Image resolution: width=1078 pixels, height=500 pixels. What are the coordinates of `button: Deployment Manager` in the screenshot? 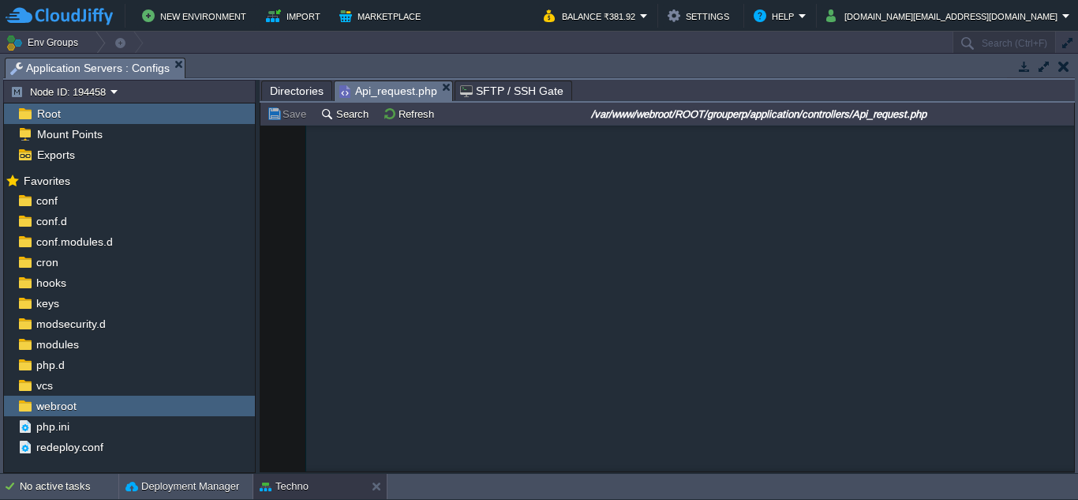 It's located at (182, 486).